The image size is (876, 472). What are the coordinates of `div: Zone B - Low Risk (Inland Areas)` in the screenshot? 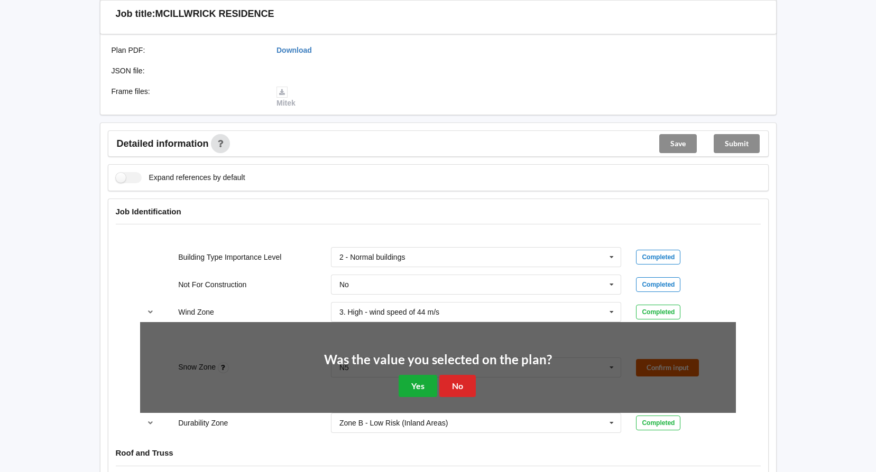 It's located at (393, 423).